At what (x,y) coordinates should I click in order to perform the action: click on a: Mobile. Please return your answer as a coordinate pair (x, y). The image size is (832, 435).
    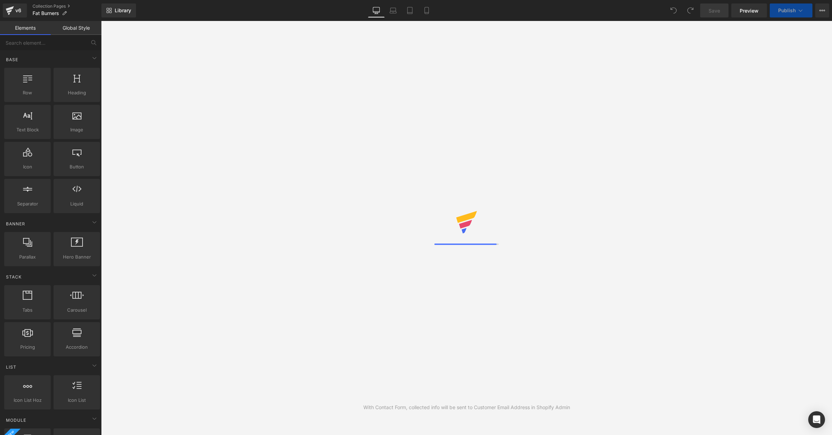
    Looking at the image, I should click on (427, 10).